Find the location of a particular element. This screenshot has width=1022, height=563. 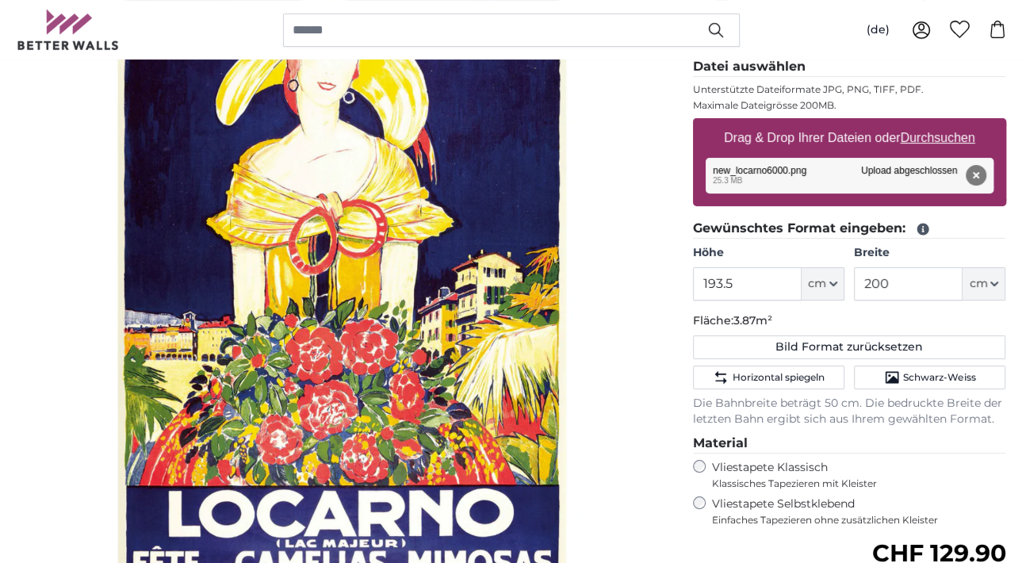

u: Durchsuchen is located at coordinates (937, 137).